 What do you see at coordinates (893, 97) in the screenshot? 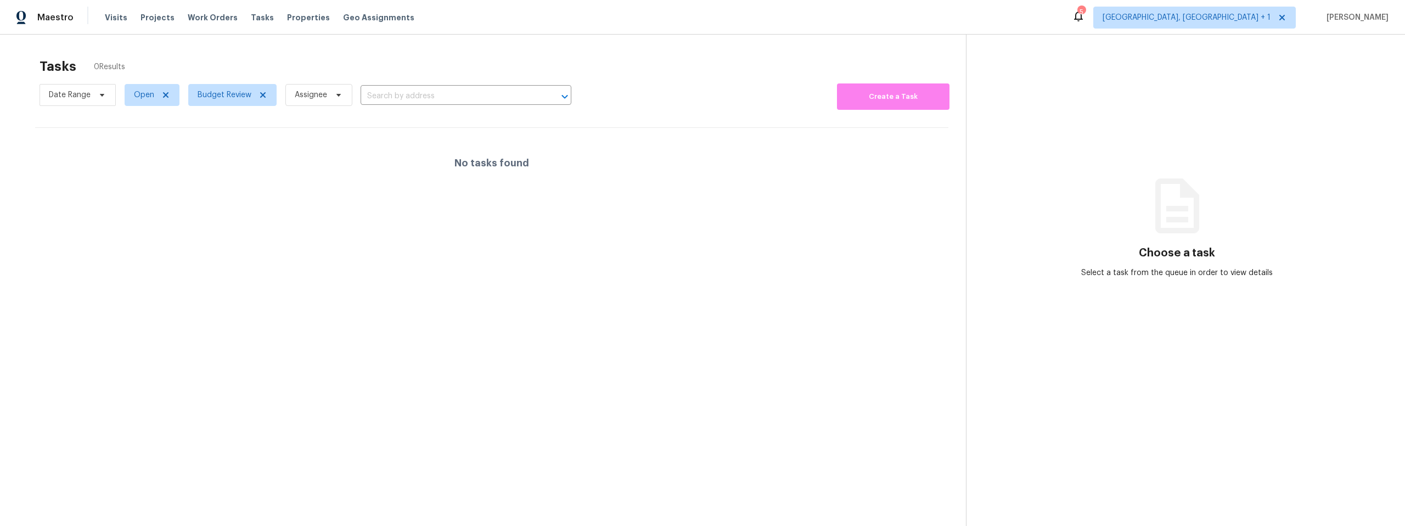
I see `button: Create a Task` at bounding box center [893, 97].